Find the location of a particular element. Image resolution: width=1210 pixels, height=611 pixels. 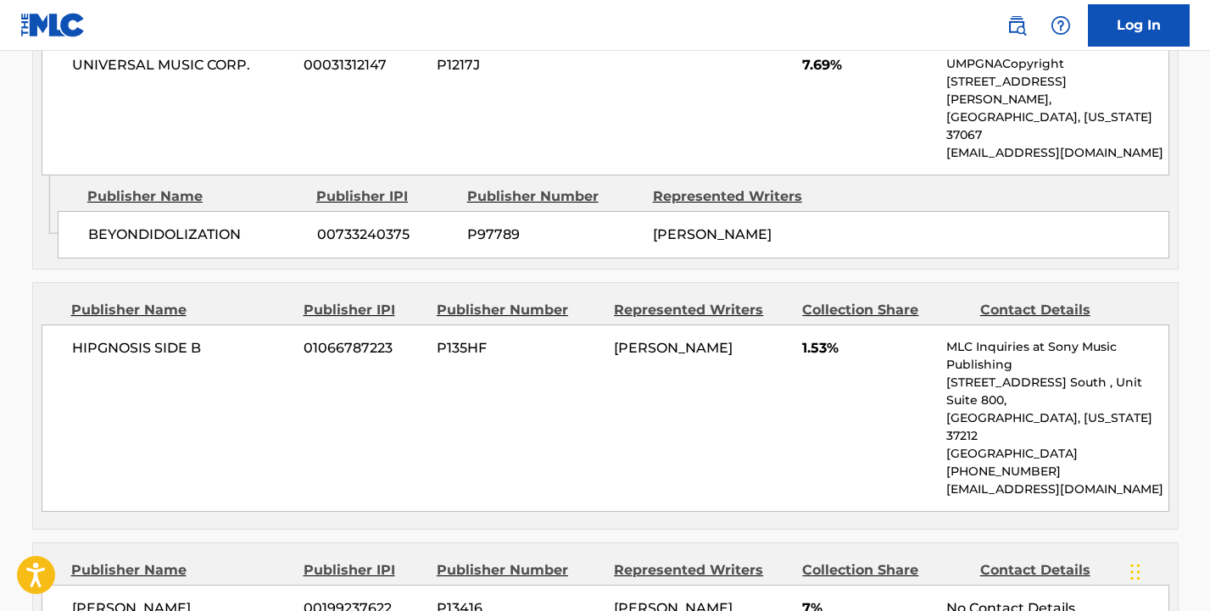

span: P135HF is located at coordinates (519, 348).